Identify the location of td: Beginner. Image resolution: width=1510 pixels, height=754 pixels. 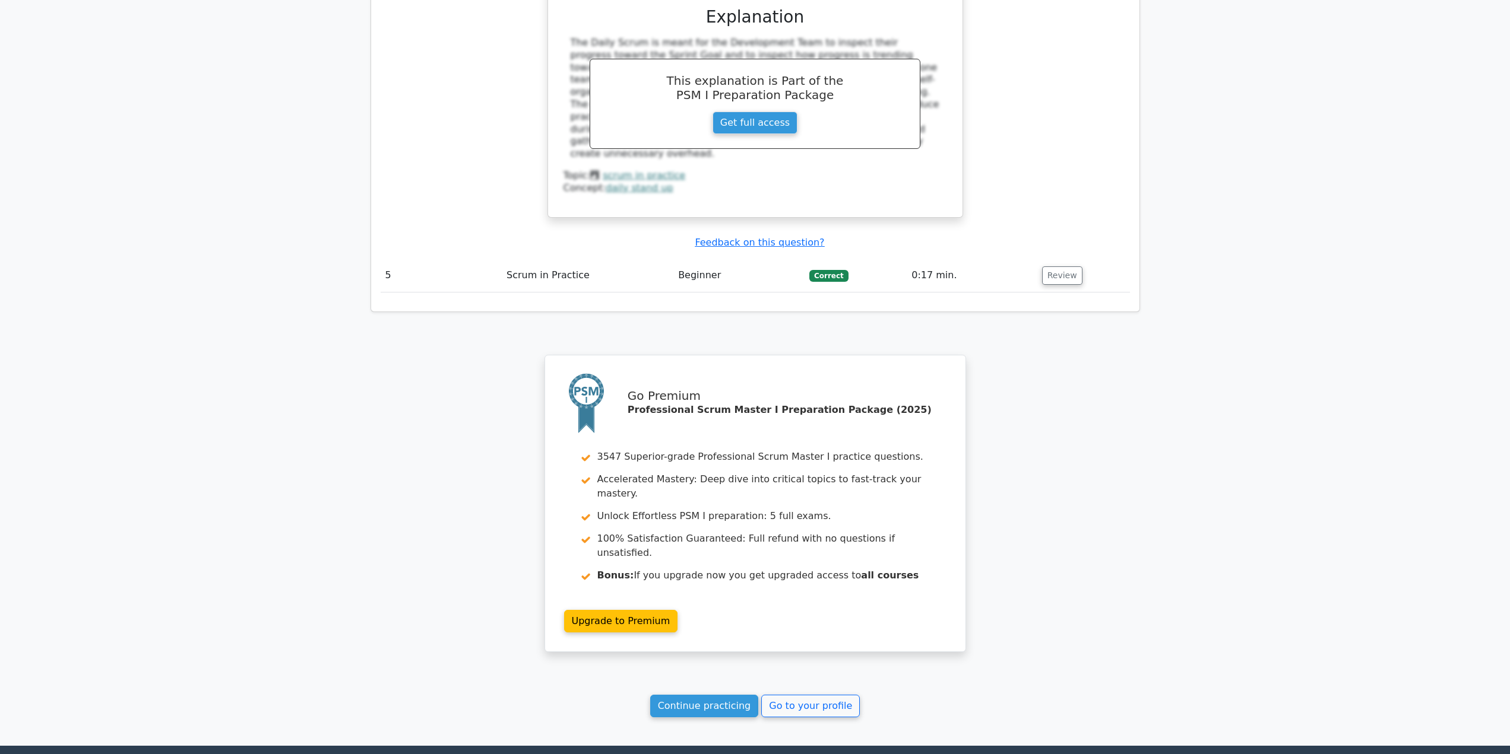
(738, 275).